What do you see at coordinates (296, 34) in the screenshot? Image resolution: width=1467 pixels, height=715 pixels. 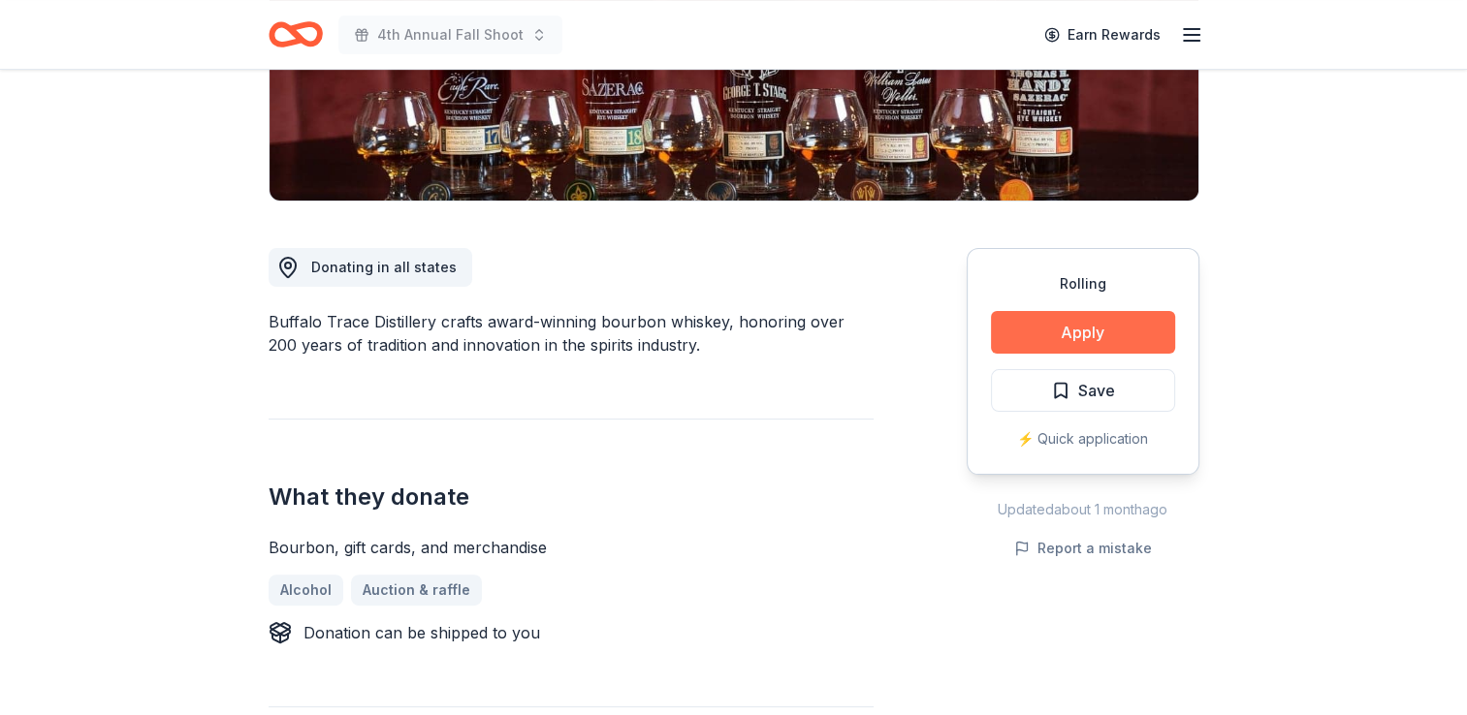 I see `a: Home` at bounding box center [296, 34].